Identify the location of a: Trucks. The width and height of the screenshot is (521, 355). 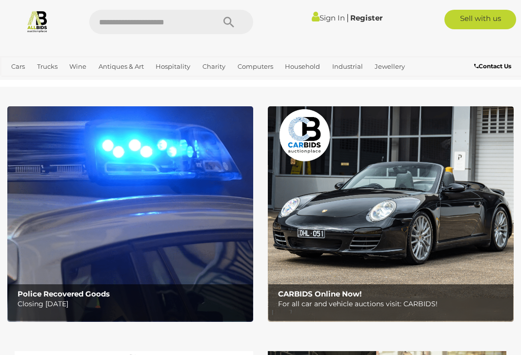
(47, 66).